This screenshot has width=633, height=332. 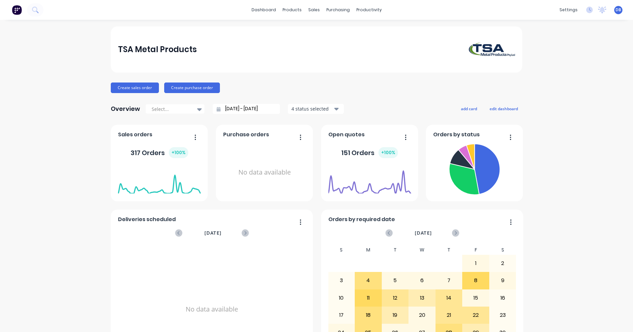 I want to click on span: DB, so click(x=618, y=10).